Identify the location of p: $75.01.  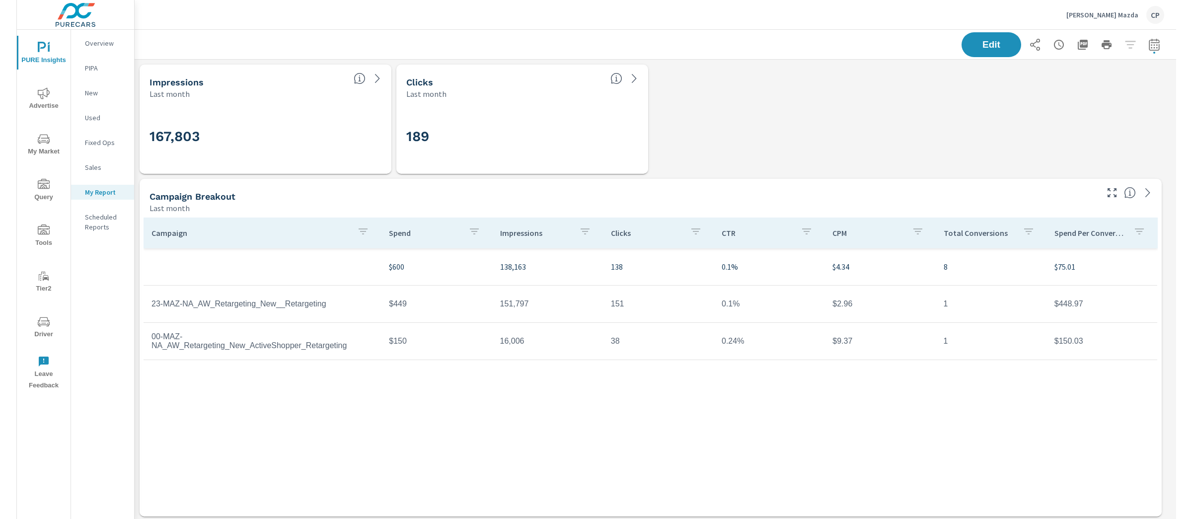
(1086, 267).